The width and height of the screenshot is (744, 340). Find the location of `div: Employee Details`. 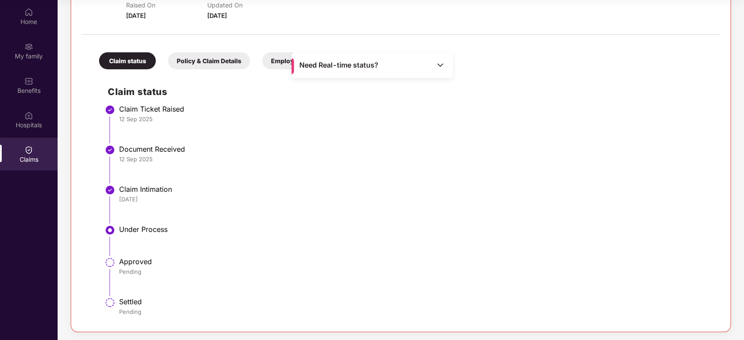

div: Employee Details is located at coordinates (297, 61).